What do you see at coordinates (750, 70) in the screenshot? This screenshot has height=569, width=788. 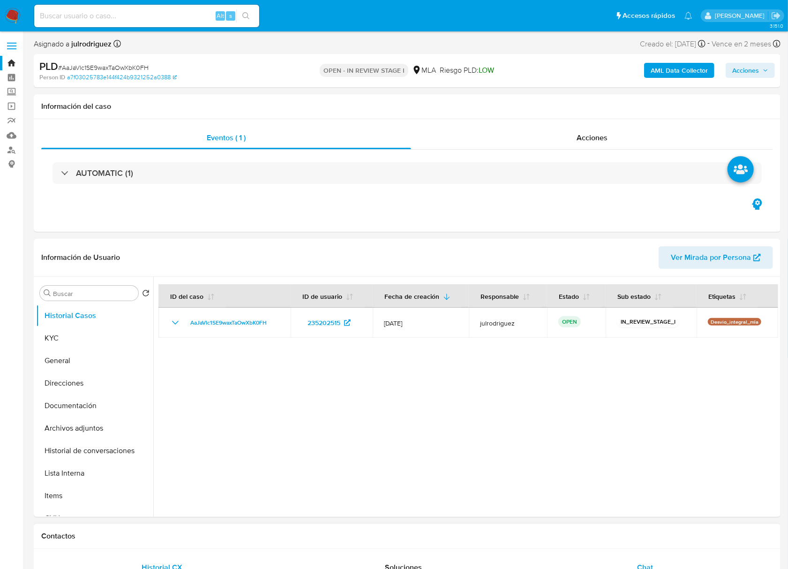 I see `button: Acciones` at bounding box center [750, 70].